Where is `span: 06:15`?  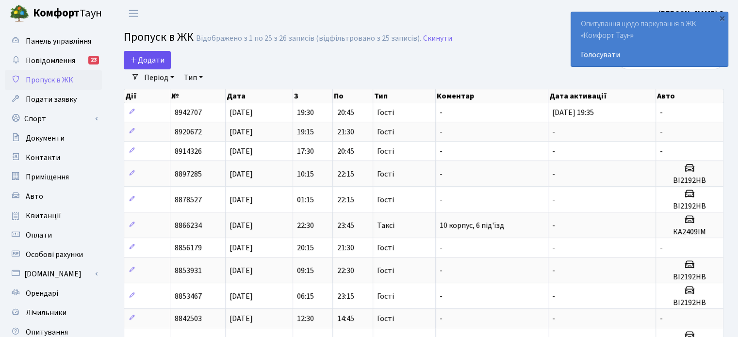 span: 06:15 is located at coordinates (305, 296).